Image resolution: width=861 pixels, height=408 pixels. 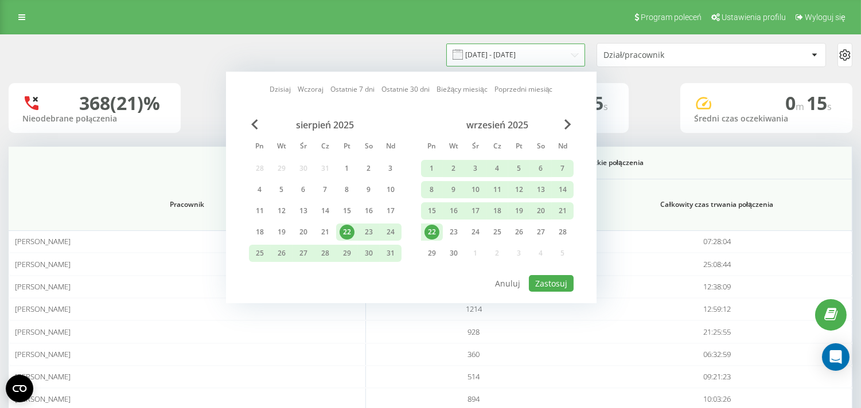 What do you see at coordinates (304, 190) in the screenshot?
I see `div: śr 6 sie 2025` at bounding box center [304, 190].